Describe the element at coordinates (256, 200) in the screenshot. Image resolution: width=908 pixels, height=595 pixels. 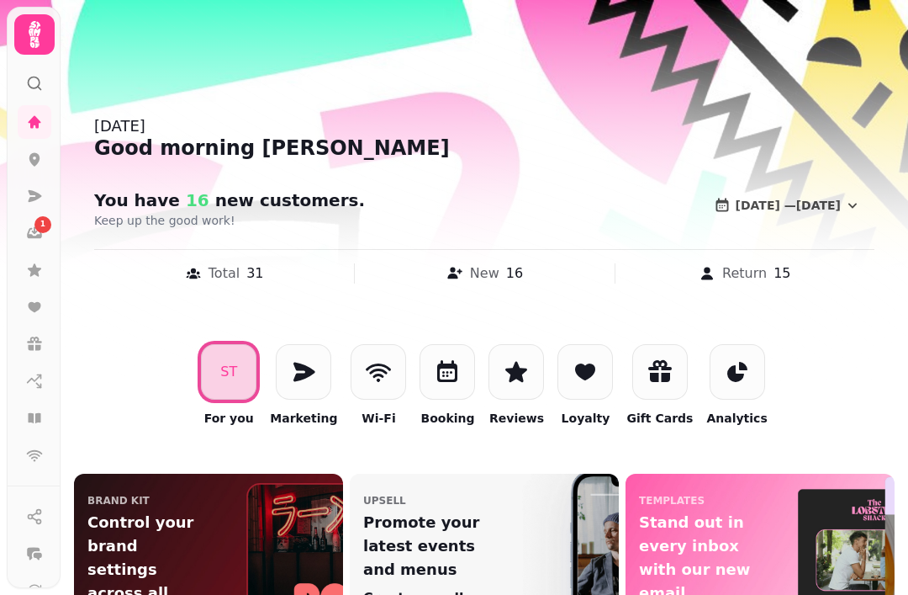
I see `h2: You have new customer s .` at that location.